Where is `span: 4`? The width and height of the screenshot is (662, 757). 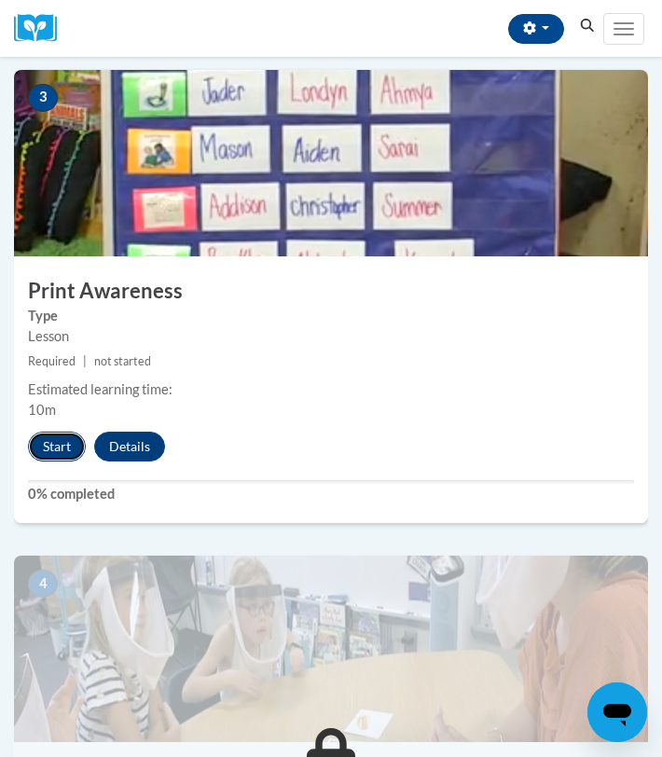 span: 4 is located at coordinates (43, 583).